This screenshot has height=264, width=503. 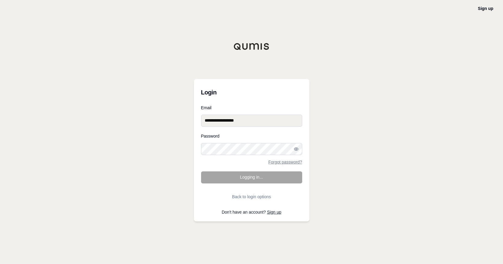 What do you see at coordinates (252, 212) in the screenshot?
I see `p: Don't have an account?` at bounding box center [252, 212].